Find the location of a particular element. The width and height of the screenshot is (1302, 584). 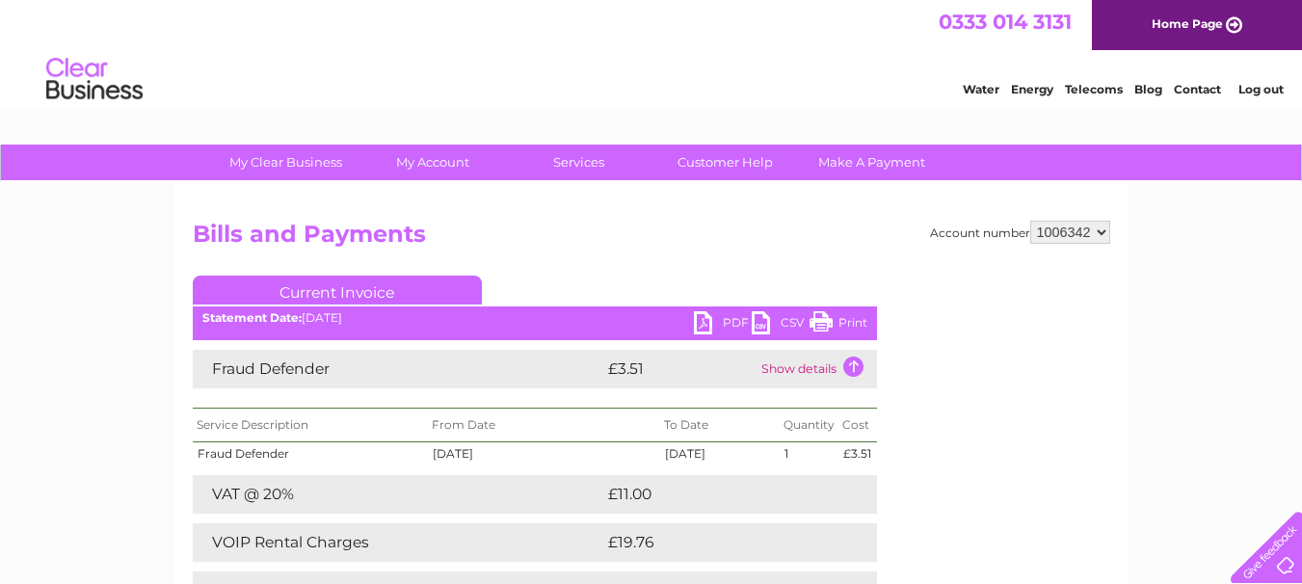

span: 0333 014 3131 is located at coordinates (1006, 21).